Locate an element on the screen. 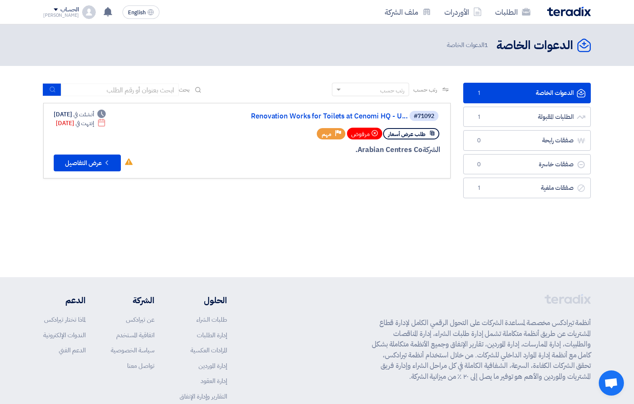 The height and width of the screenshot is (404, 634). a: إدارة الموردين is located at coordinates (213, 366).